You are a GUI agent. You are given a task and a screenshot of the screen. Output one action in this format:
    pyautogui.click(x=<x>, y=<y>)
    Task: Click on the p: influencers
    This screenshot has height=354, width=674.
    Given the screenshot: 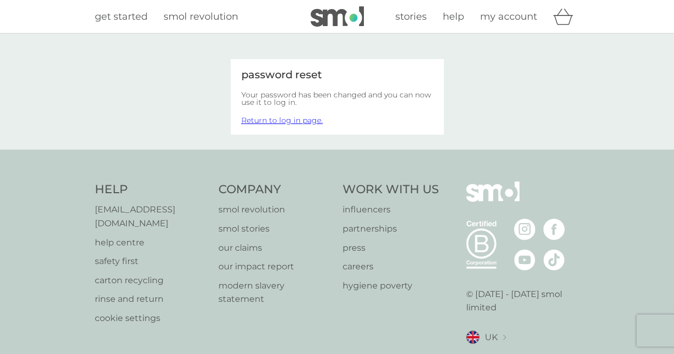 What is the action you would take?
    pyautogui.click(x=391, y=210)
    